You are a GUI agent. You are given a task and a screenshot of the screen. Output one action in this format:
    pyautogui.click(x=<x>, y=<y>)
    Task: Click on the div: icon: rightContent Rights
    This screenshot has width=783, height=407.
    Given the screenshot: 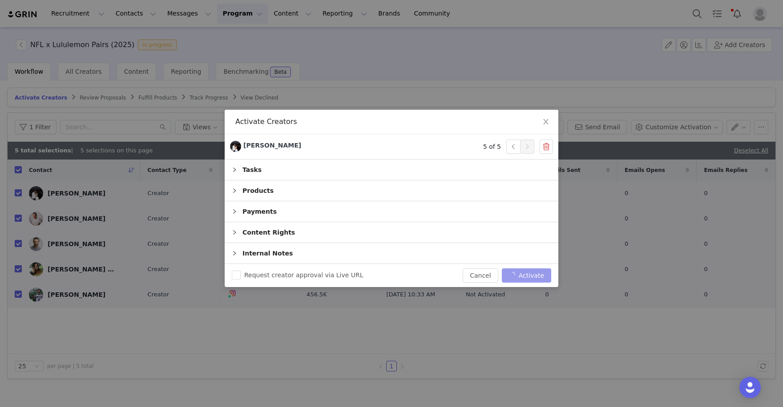 What is the action you would take?
    pyautogui.click(x=391, y=233)
    